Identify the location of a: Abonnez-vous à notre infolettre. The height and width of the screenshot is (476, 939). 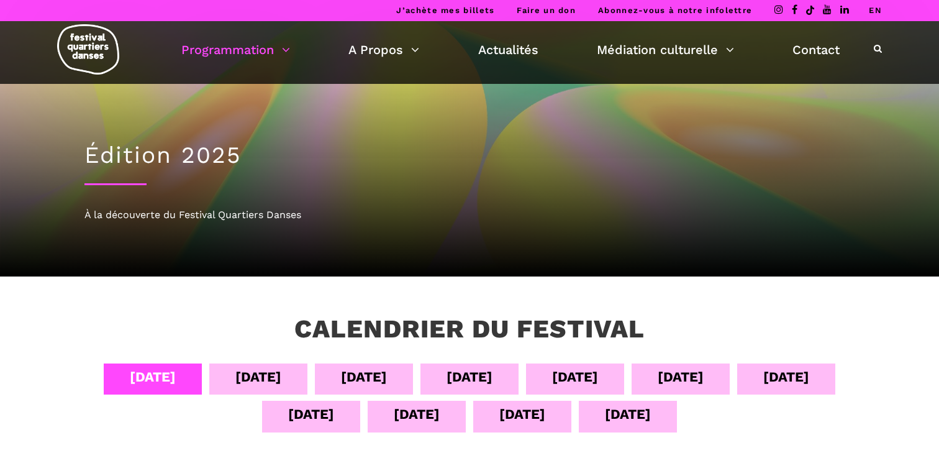
(675, 10).